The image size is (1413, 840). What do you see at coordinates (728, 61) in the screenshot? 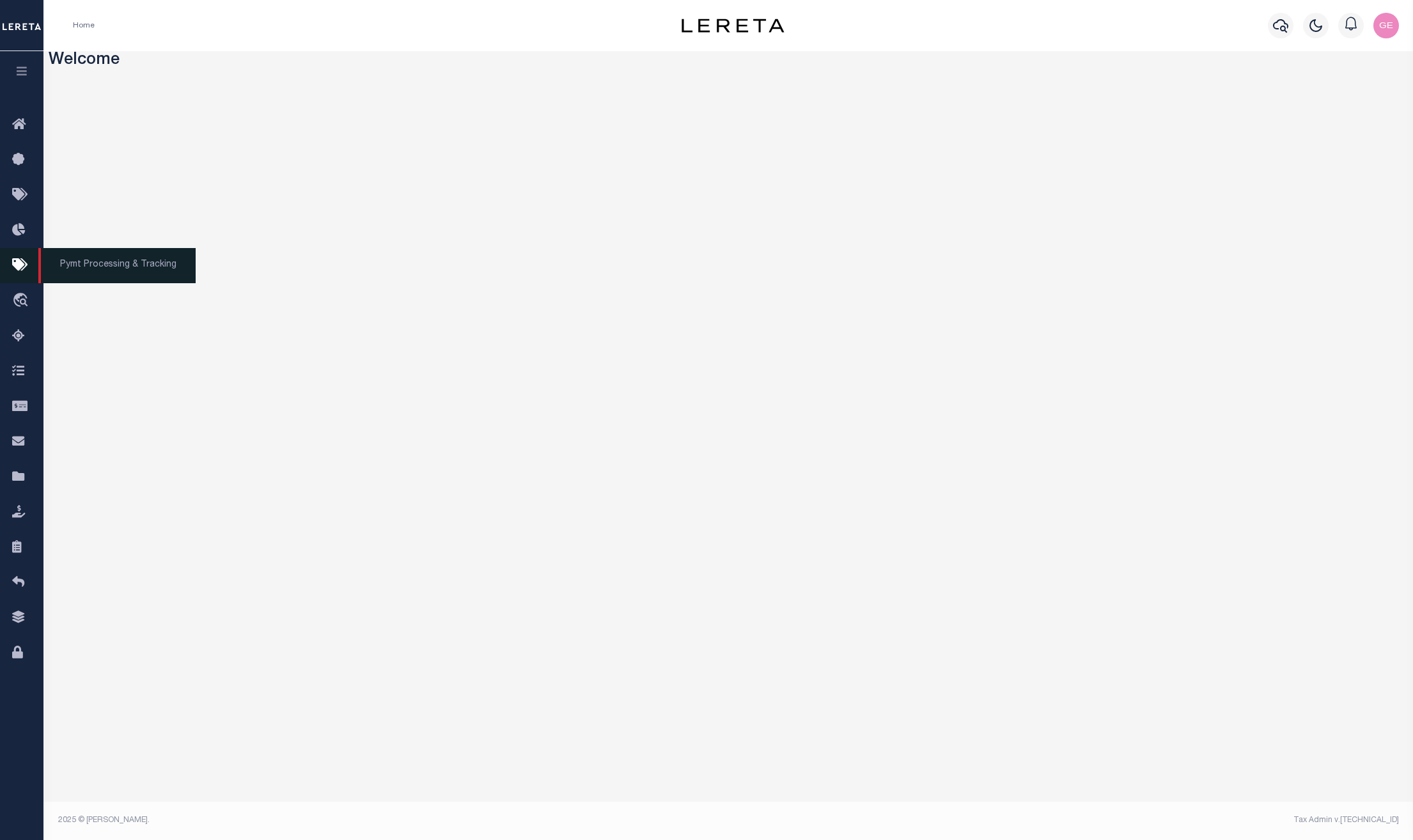
I see `h3: Welcome` at bounding box center [728, 61].